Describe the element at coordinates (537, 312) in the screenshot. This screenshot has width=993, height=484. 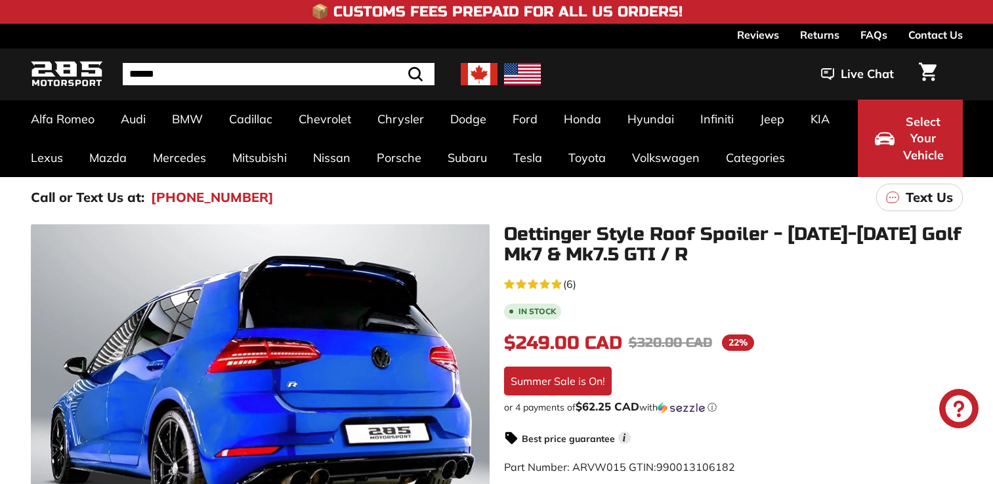
I see `b: In stock` at that location.